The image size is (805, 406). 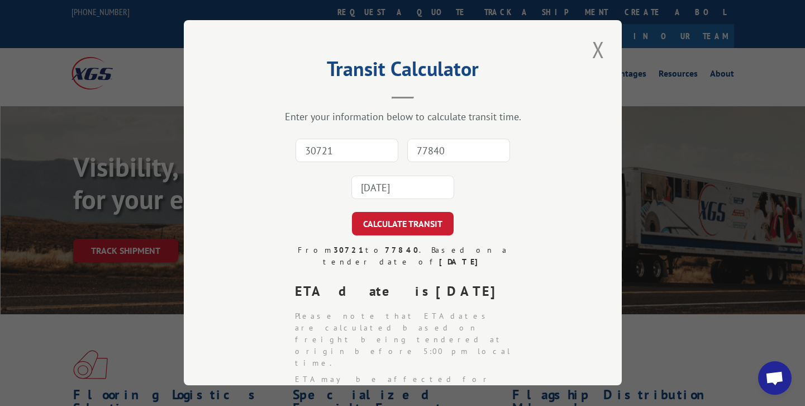 I want to click on h2: Transit Calculator, so click(x=403, y=72).